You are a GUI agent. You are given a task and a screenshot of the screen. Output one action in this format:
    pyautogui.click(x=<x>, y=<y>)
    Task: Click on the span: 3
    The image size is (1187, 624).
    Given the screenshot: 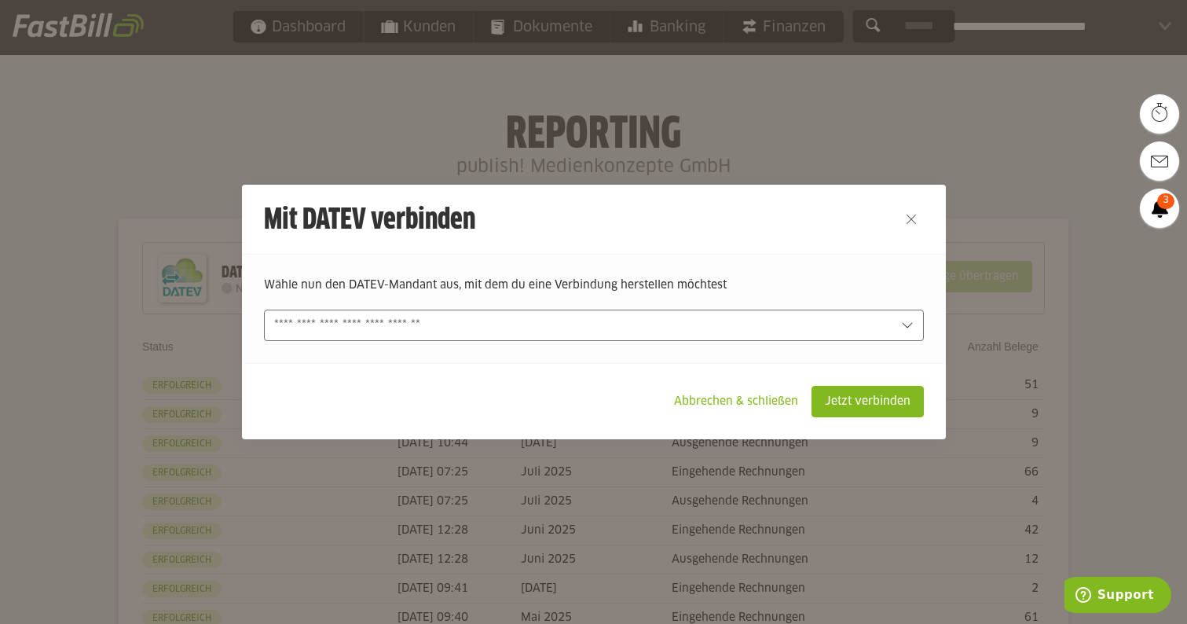 What is the action you would take?
    pyautogui.click(x=1166, y=201)
    